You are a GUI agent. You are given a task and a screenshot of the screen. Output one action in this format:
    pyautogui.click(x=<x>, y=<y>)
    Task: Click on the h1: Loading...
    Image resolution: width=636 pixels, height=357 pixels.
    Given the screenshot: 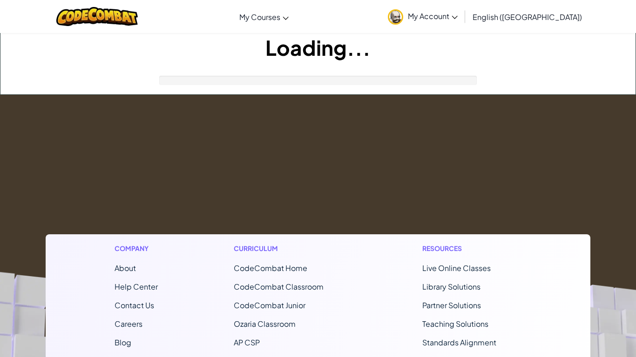 What is the action you would take?
    pyautogui.click(x=318, y=47)
    